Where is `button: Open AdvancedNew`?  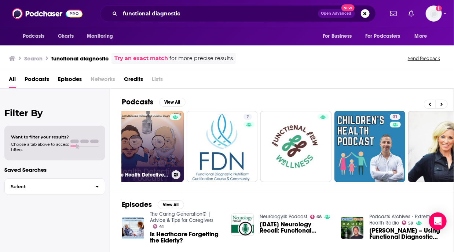 button: Open AdvancedNew is located at coordinates (336, 14).